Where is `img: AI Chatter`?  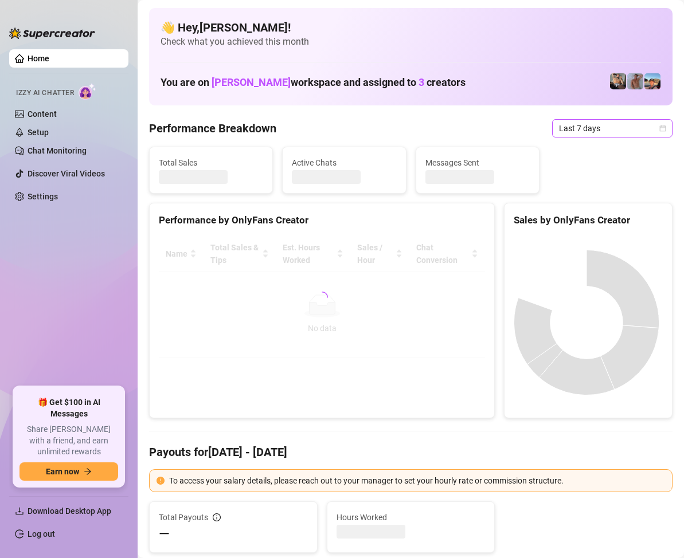
img: AI Chatter is located at coordinates (87, 91).